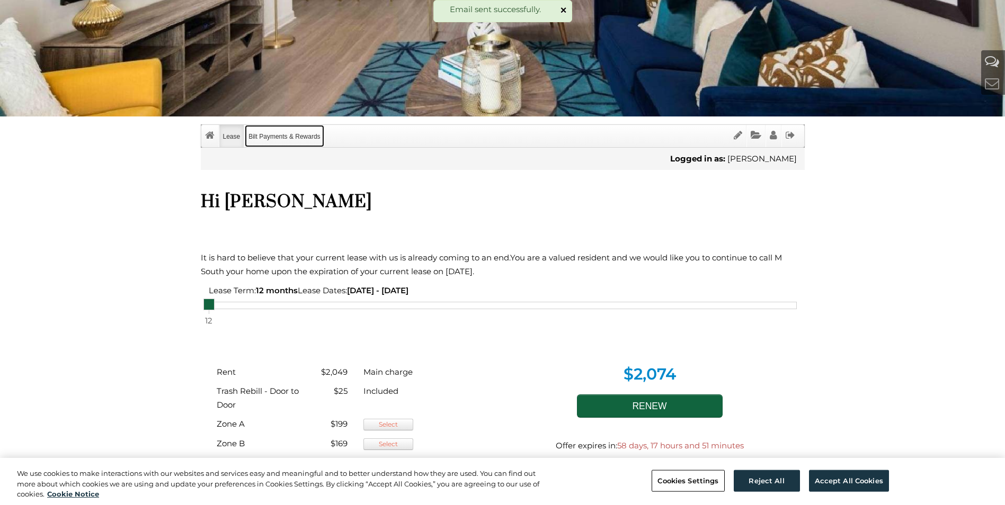  Describe the element at coordinates (790, 136) in the screenshot. I see `a: Sign Out` at that location.